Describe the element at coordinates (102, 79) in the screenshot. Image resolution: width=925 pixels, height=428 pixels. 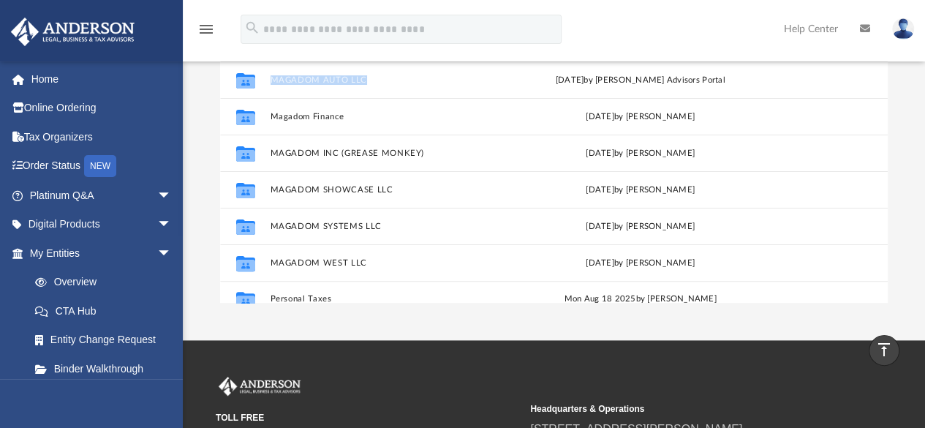
I see `a: Home` at that location.